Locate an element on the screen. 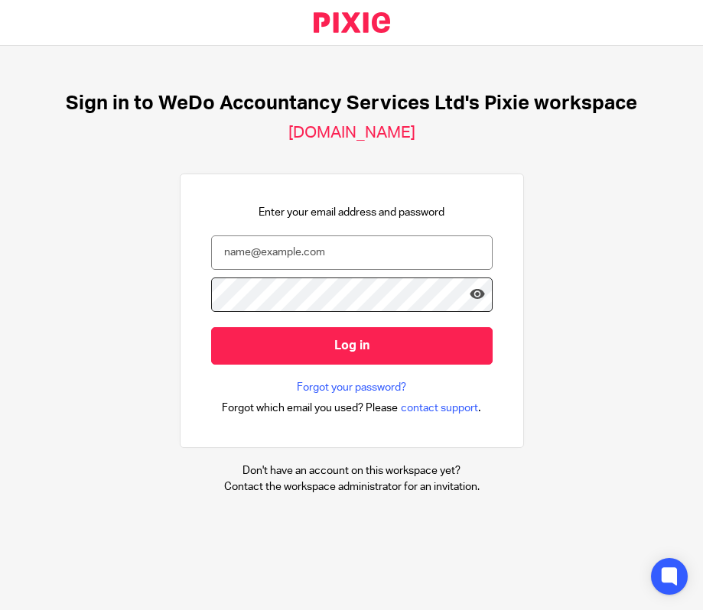 Image resolution: width=703 pixels, height=610 pixels. a: Forgot your password? is located at coordinates (351, 388).